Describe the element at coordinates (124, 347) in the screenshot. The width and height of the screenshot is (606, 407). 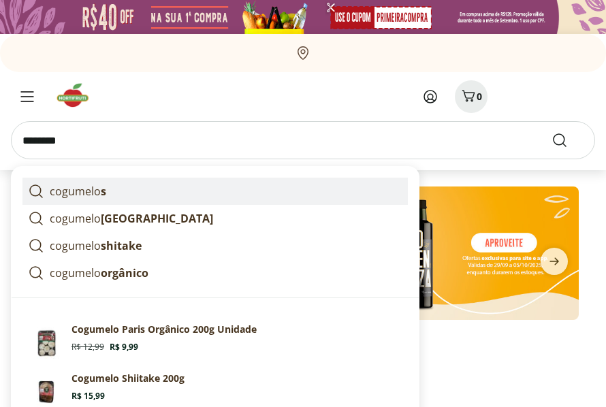
I see `span: R$ 9,99` at that location.